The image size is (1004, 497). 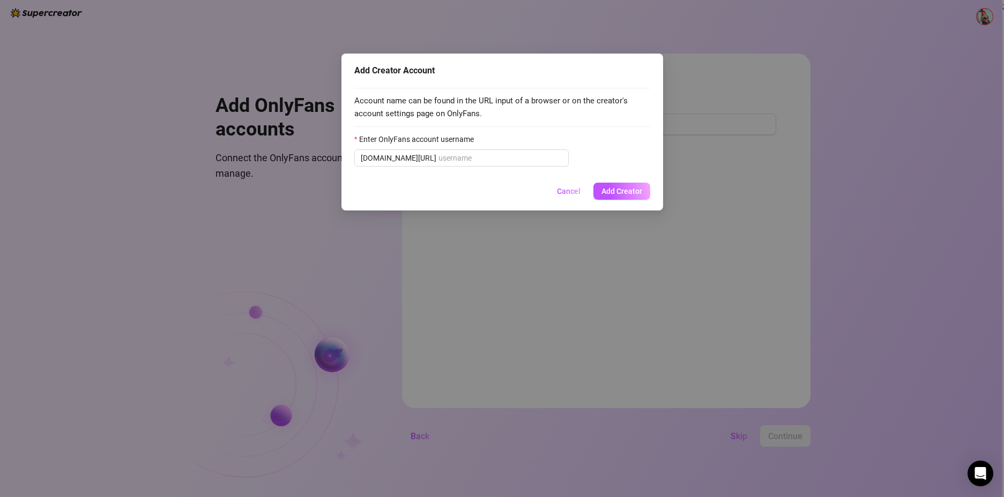 What do you see at coordinates (622, 191) in the screenshot?
I see `button: Add Creator` at bounding box center [622, 191].